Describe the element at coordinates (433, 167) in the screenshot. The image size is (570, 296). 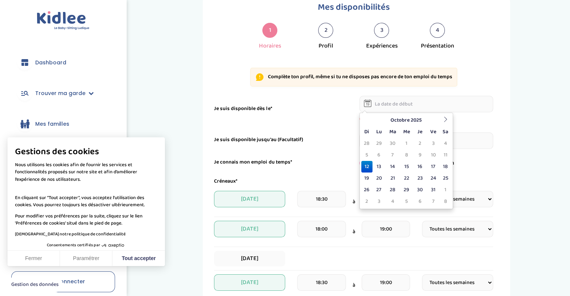
I see `td: 17` at that location.